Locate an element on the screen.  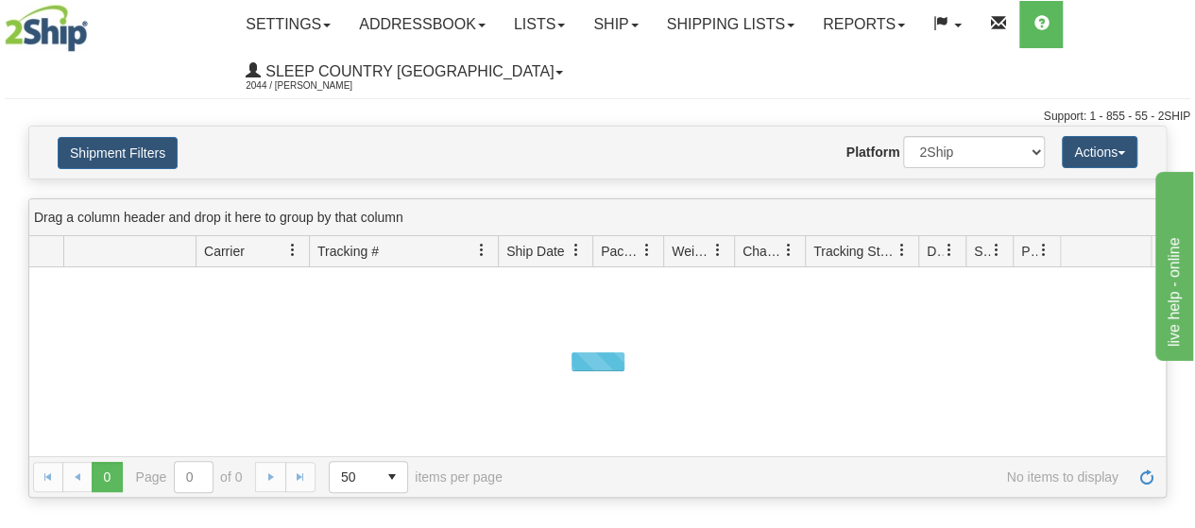
div: grid grouping header is located at coordinates (597, 217).